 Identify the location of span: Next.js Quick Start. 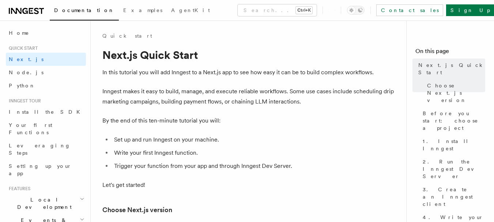
(451, 69).